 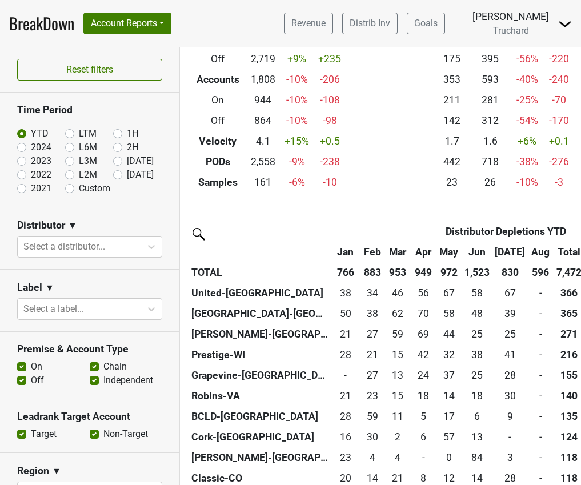 What do you see at coordinates (510, 314) in the screenshot?
I see `div: 39` at bounding box center [510, 314].